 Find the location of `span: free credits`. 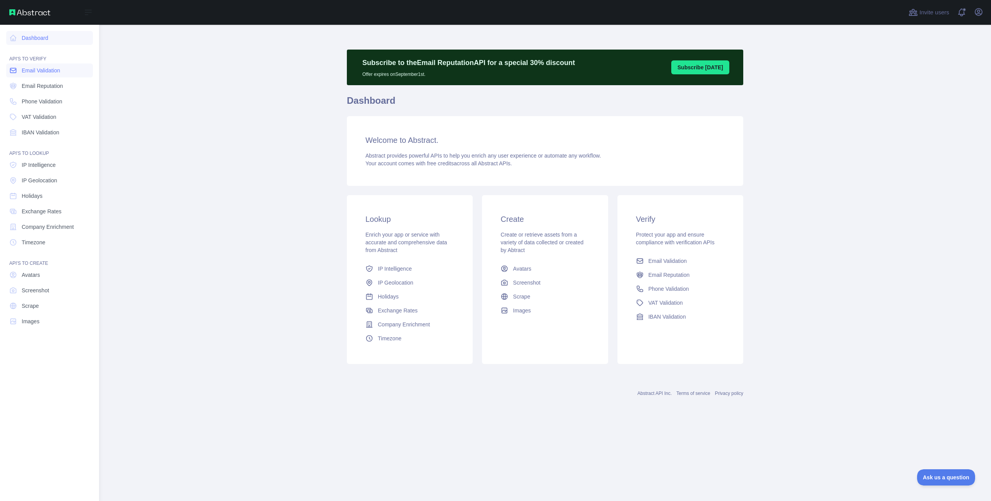

span: free credits is located at coordinates (440, 163).